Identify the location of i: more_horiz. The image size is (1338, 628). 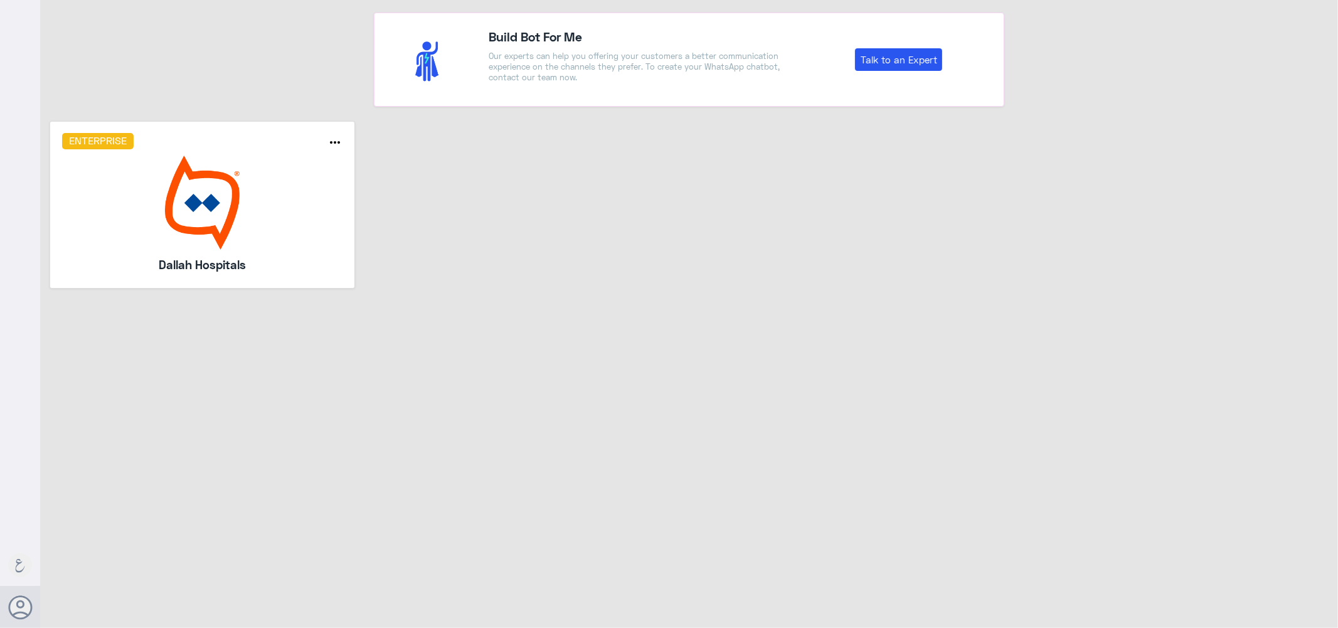
(336, 142).